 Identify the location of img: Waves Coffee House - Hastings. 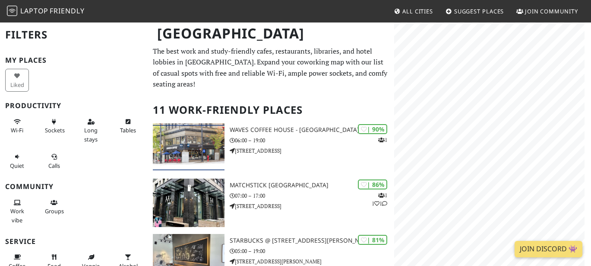
(189, 147).